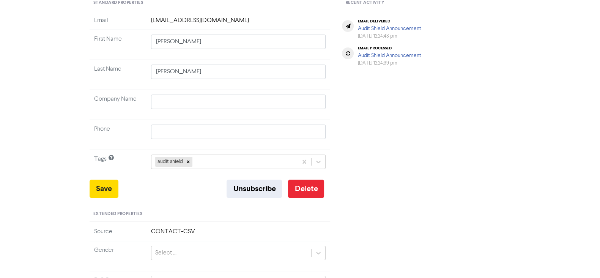  Describe the element at coordinates (104, 189) in the screenshot. I see `button: Save` at that location.